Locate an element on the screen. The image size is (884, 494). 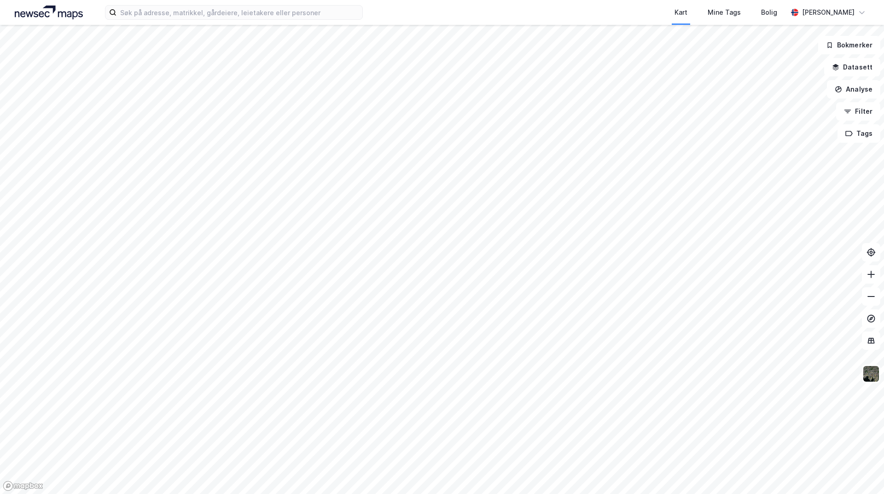
input: Søk på adresse, matrikkel, gårdeiere, leietakere eller personer is located at coordinates (239, 12).